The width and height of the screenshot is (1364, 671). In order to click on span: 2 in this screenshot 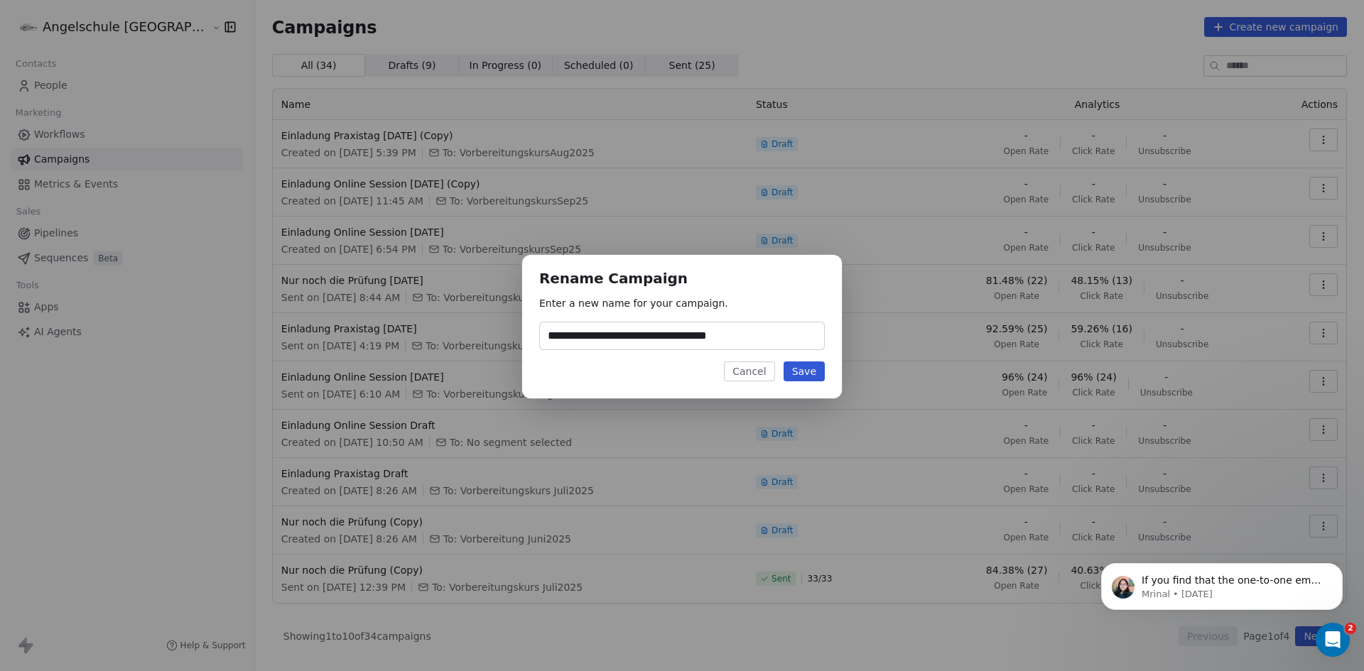, I will do `click(1350, 629)`.